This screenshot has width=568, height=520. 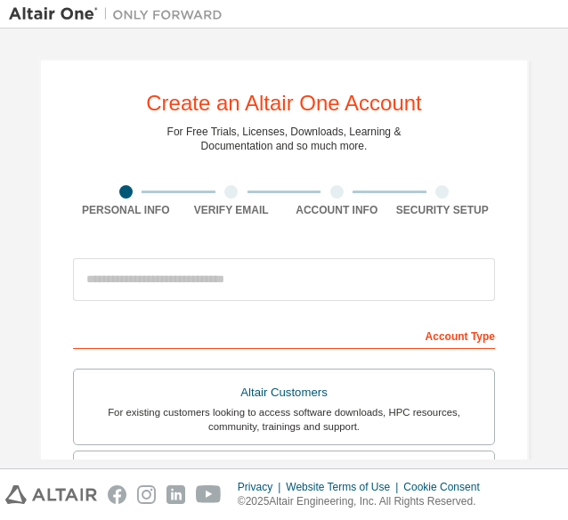 What do you see at coordinates (284, 392) in the screenshot?
I see `div: Altair Customers` at bounding box center [284, 392].